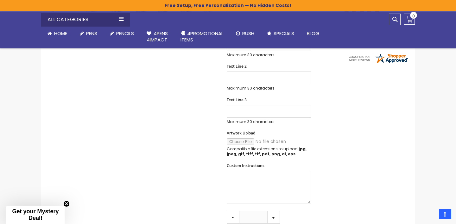 Image resolution: width=456 pixels, height=224 pixels. I want to click on span: Artwork Upload, so click(241, 133).